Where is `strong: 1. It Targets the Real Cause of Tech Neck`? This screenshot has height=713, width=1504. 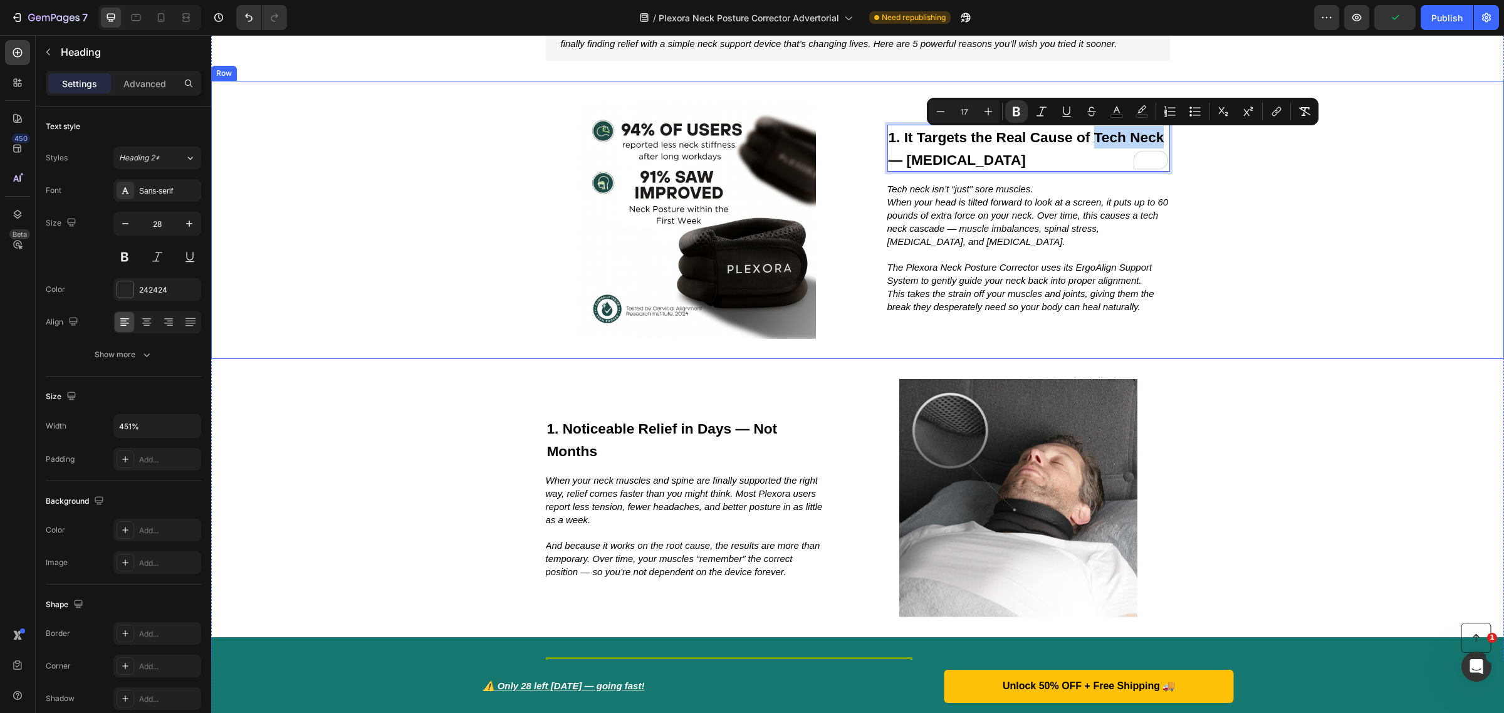
strong: 1. It Targets the Real Cause of Tech Neck is located at coordinates (815, 102).